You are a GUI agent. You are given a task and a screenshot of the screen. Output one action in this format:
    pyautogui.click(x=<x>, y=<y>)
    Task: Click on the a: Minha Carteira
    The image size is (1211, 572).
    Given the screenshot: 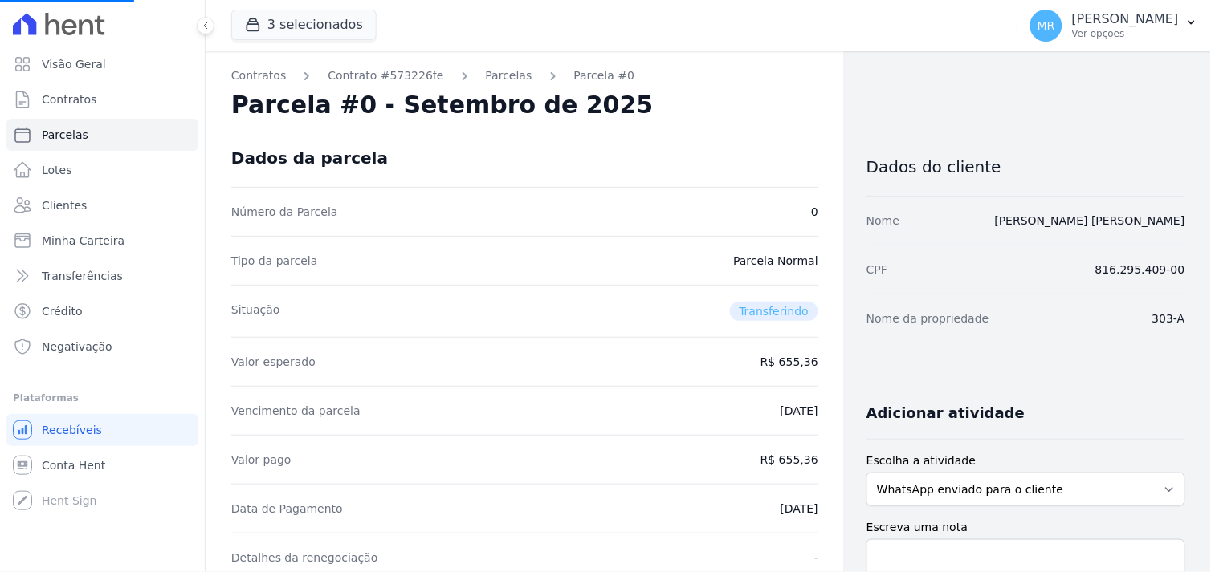 What is the action you would take?
    pyautogui.click(x=102, y=241)
    